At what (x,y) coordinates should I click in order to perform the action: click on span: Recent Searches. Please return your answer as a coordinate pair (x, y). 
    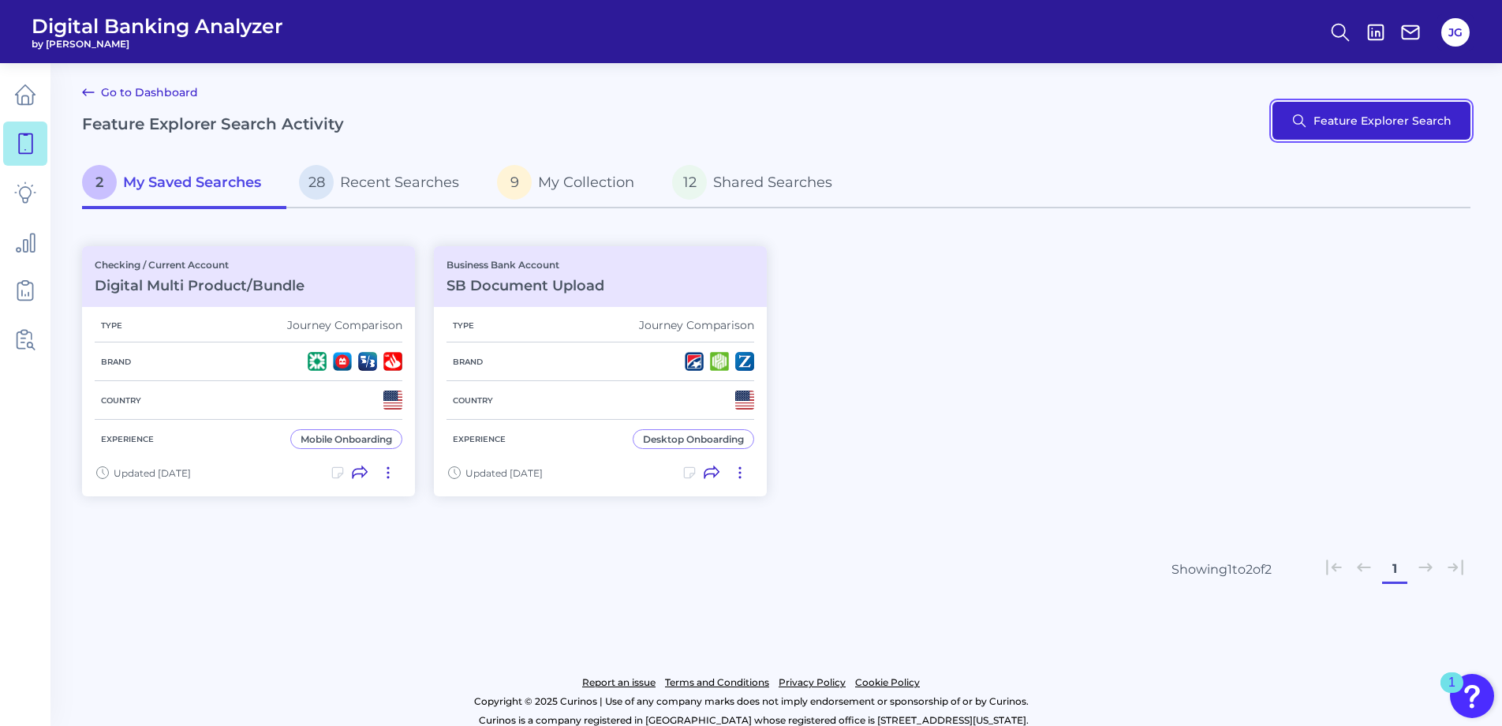
    Looking at the image, I should click on (399, 182).